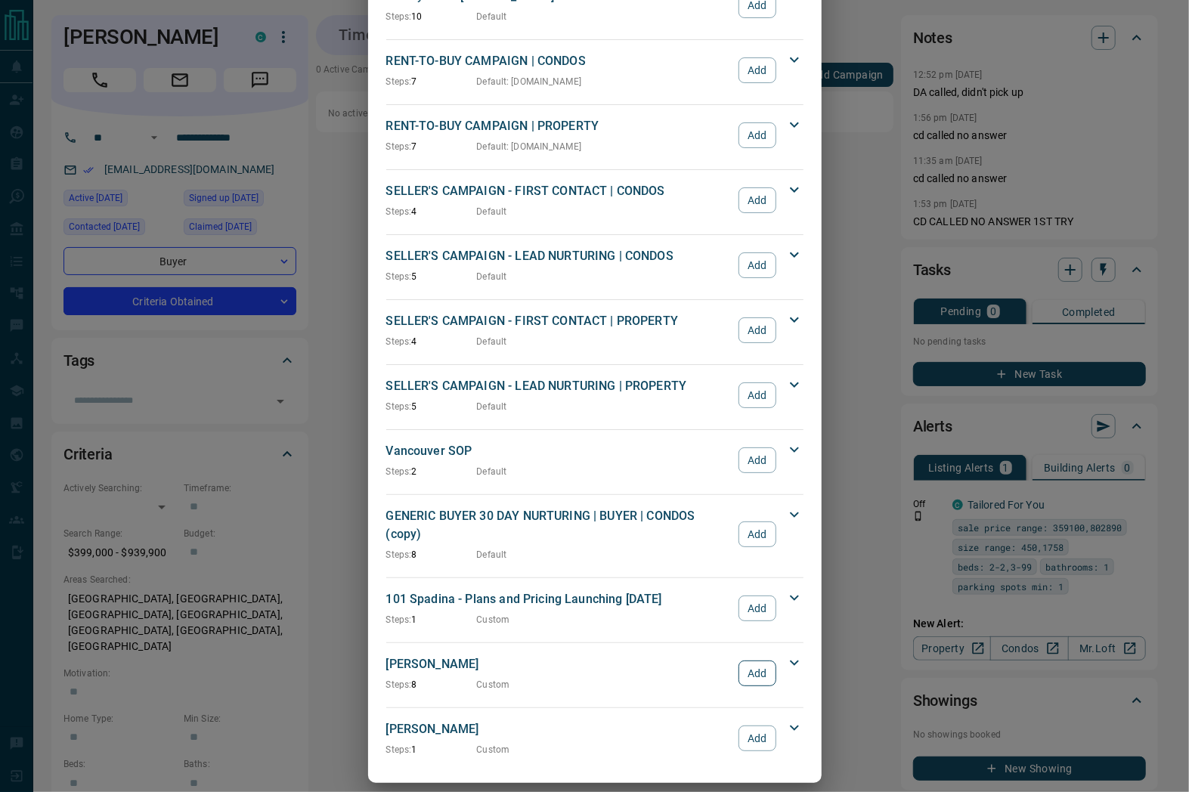 Image resolution: width=1189 pixels, height=792 pixels. I want to click on p: SELLER'S CAMPAIGN - LEAD NURTURING | PROPERTY, so click(559, 386).